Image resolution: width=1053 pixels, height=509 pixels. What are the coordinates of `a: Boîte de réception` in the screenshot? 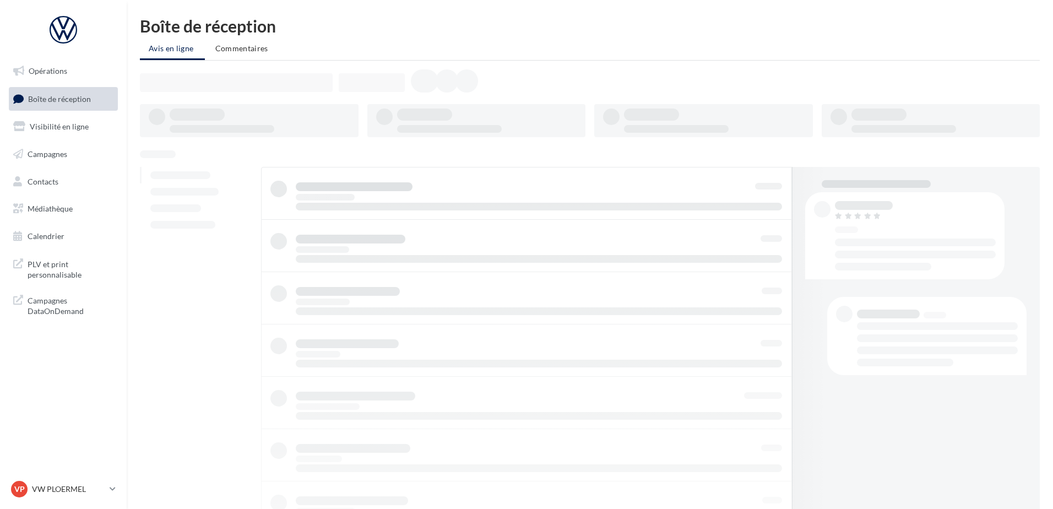 It's located at (63, 99).